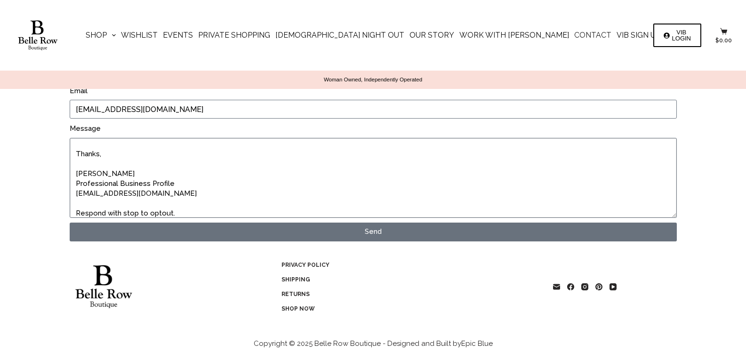 Image resolution: width=746 pixels, height=360 pixels. Describe the element at coordinates (373, 79) in the screenshot. I see `p: Woman Owned, Independently Operated` at that location.